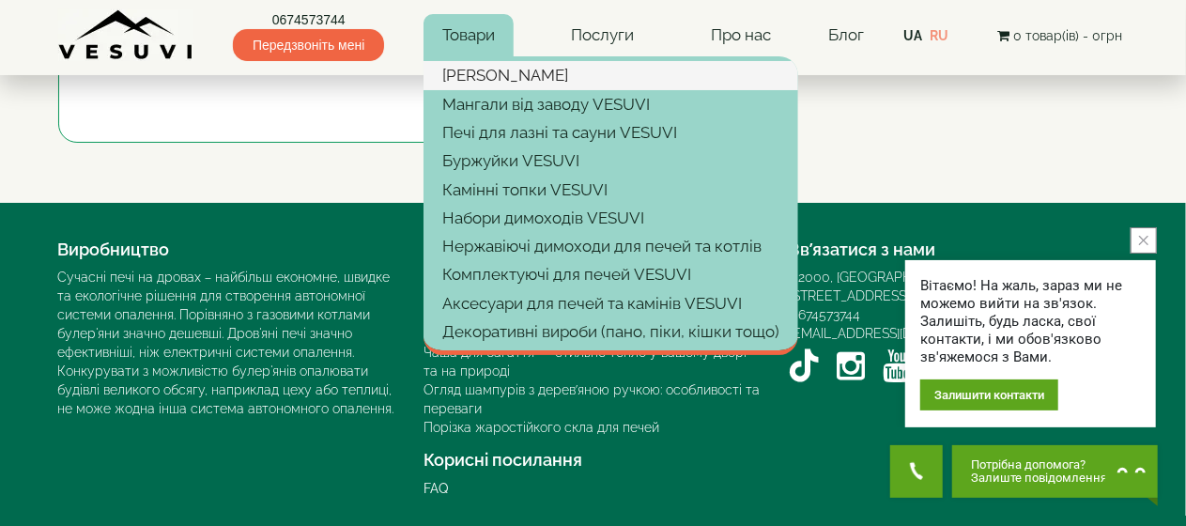 Image resolution: width=1186 pixels, height=526 pixels. I want to click on a: Товари, so click(469, 36).